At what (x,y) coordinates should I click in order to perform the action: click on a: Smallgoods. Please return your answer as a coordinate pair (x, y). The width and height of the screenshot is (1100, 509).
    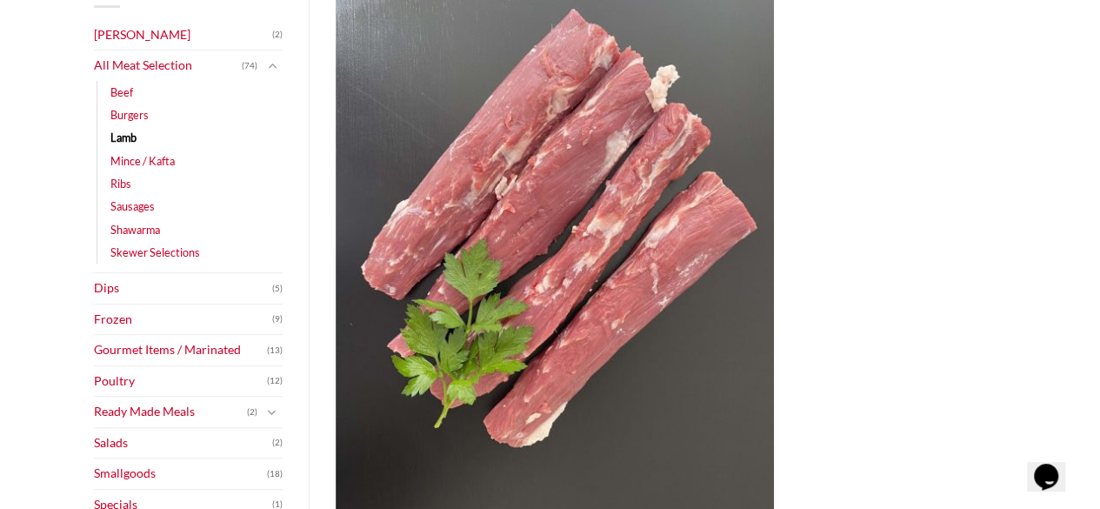
    Looking at the image, I should click on (181, 473).